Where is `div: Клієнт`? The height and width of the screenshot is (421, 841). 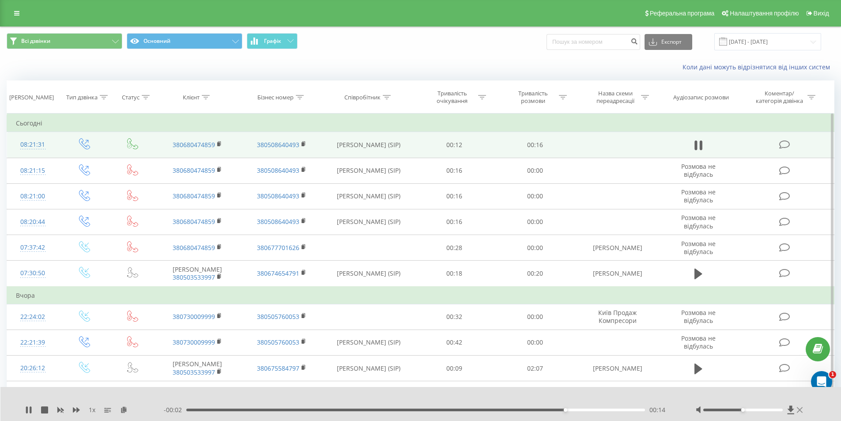
div: Клієнт is located at coordinates (191, 97).